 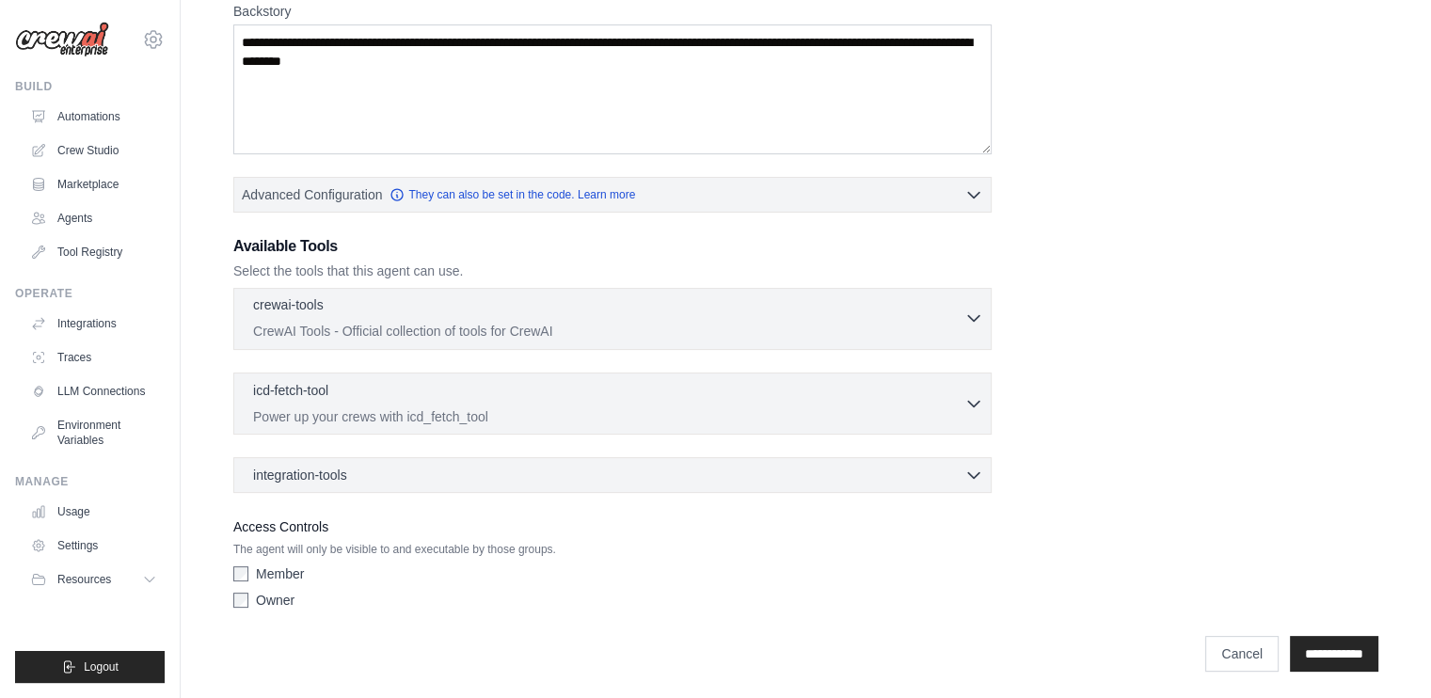 I want to click on a: LLM Connections, so click(x=93, y=391).